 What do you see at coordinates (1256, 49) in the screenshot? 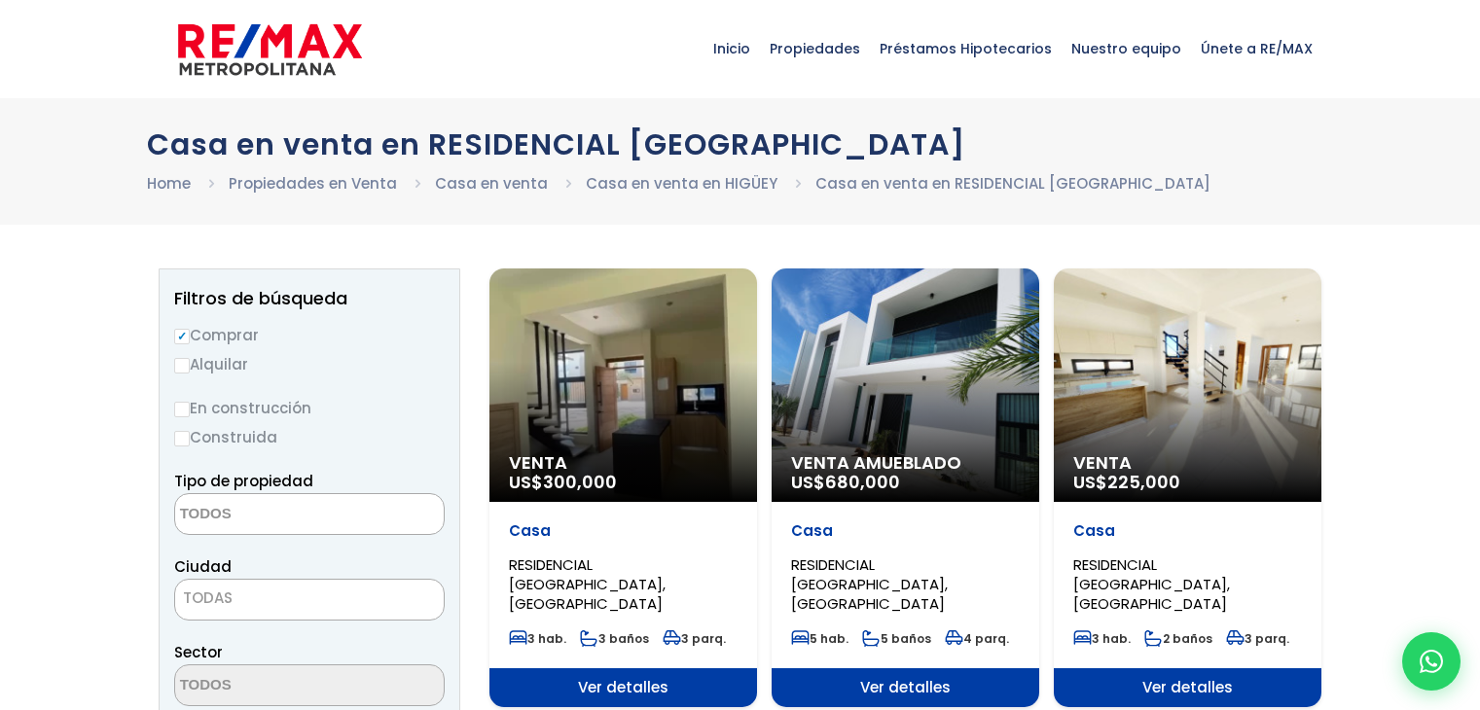
I see `span: Únete a RE/MAX` at bounding box center [1256, 49].